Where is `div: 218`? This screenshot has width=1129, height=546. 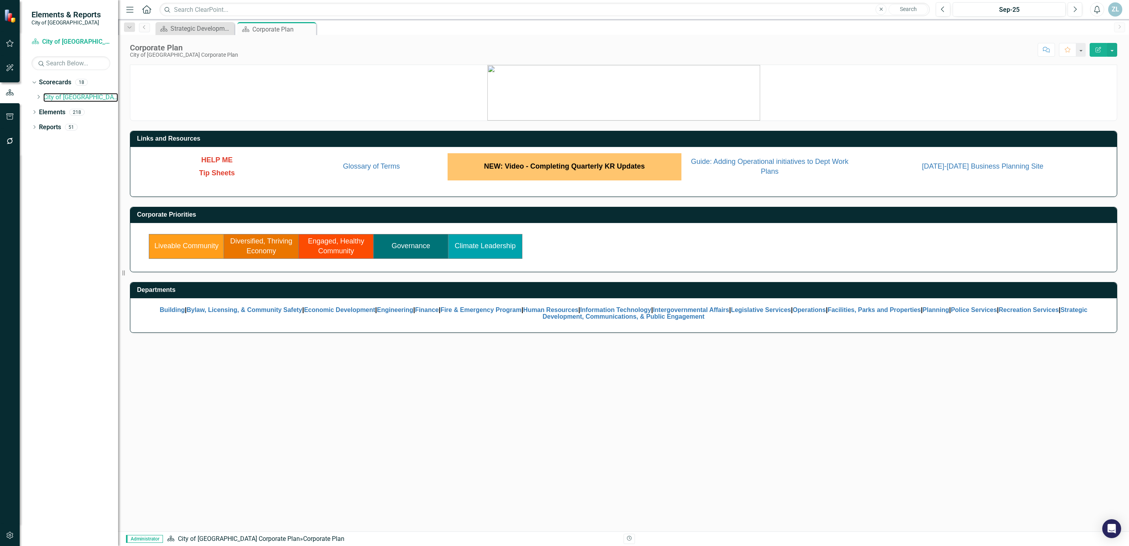 div: 218 is located at coordinates (77, 112).